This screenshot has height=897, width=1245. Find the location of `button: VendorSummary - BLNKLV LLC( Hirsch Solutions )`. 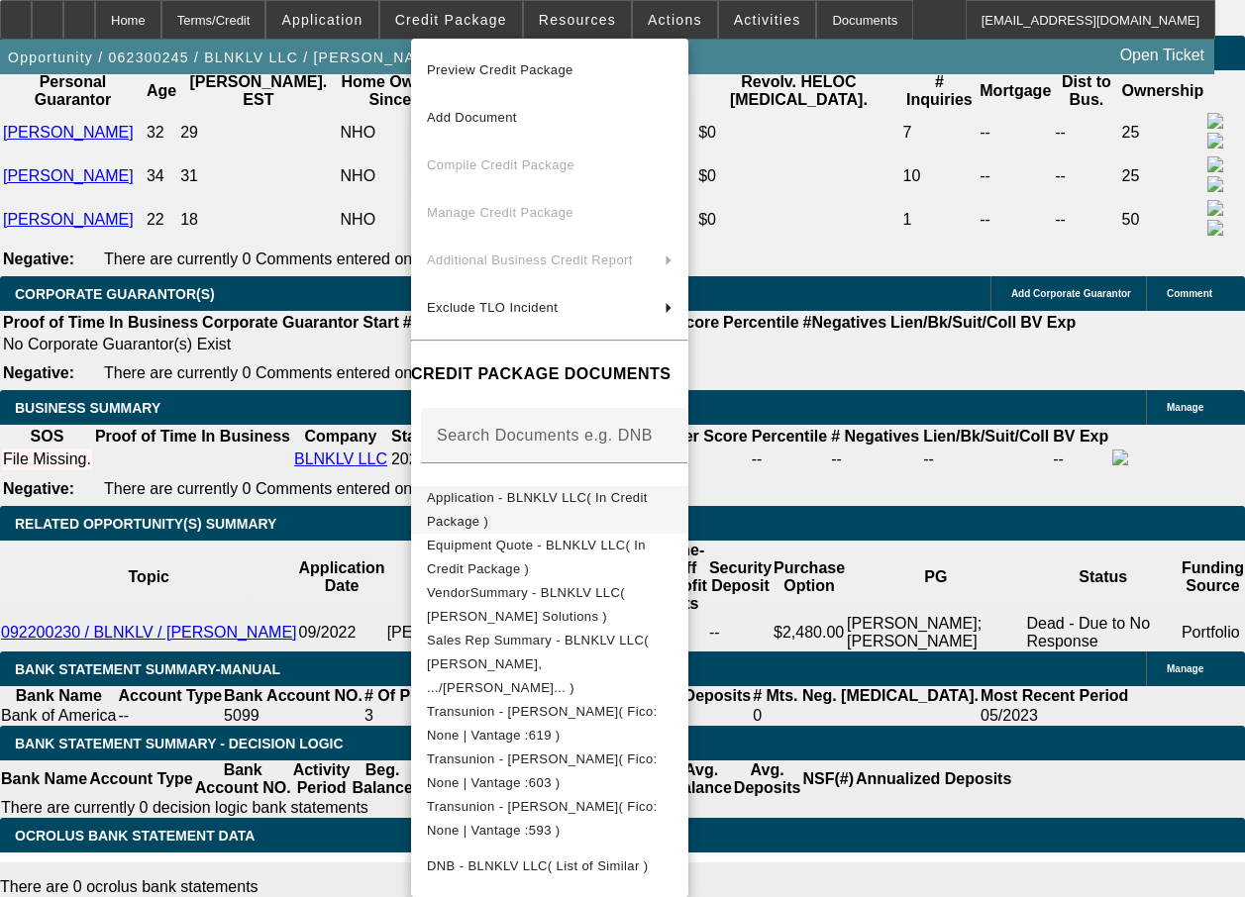

button: VendorSummary - BLNKLV LLC( Hirsch Solutions ) is located at coordinates (550, 605).